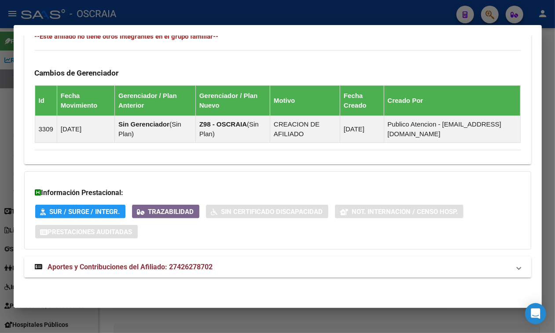 This screenshot has height=333, width=555. Describe the element at coordinates (278, 37) in the screenshot. I see `h4: --Este afiliado no tiene otros integrantes en el grupo familiar--` at that location.